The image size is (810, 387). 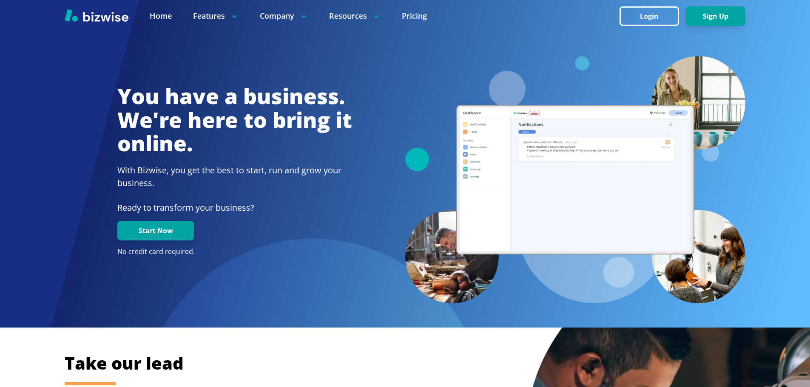 I want to click on button: Login, so click(x=649, y=16).